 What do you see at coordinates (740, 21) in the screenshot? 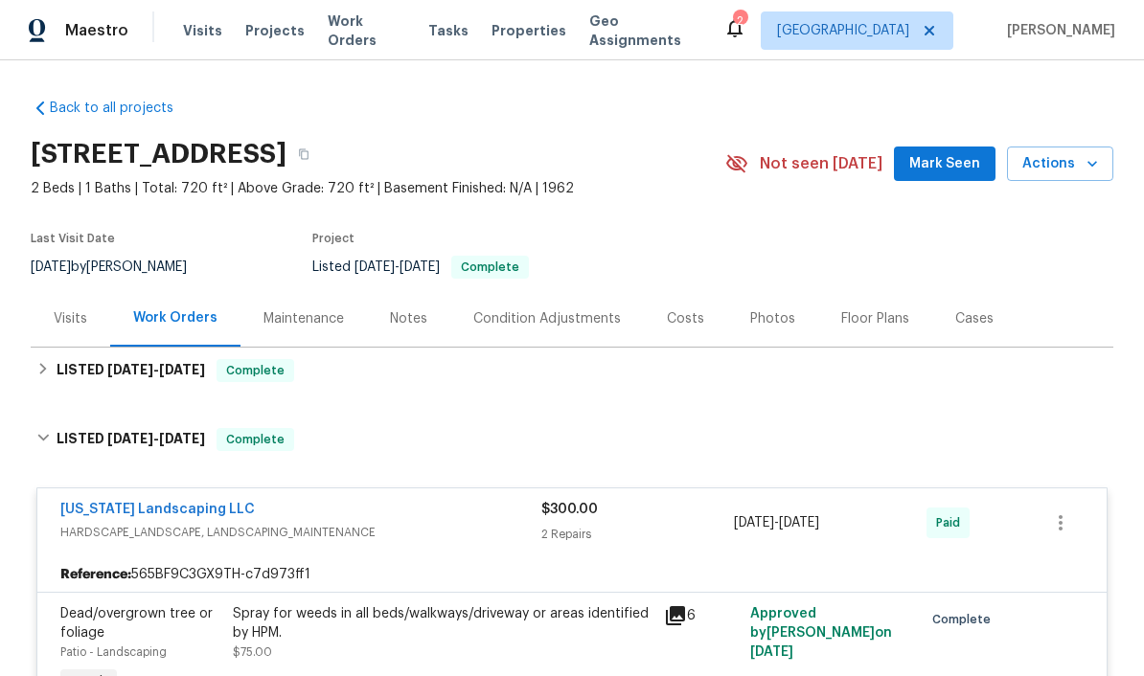
I see `div: 2` at bounding box center [740, 21].